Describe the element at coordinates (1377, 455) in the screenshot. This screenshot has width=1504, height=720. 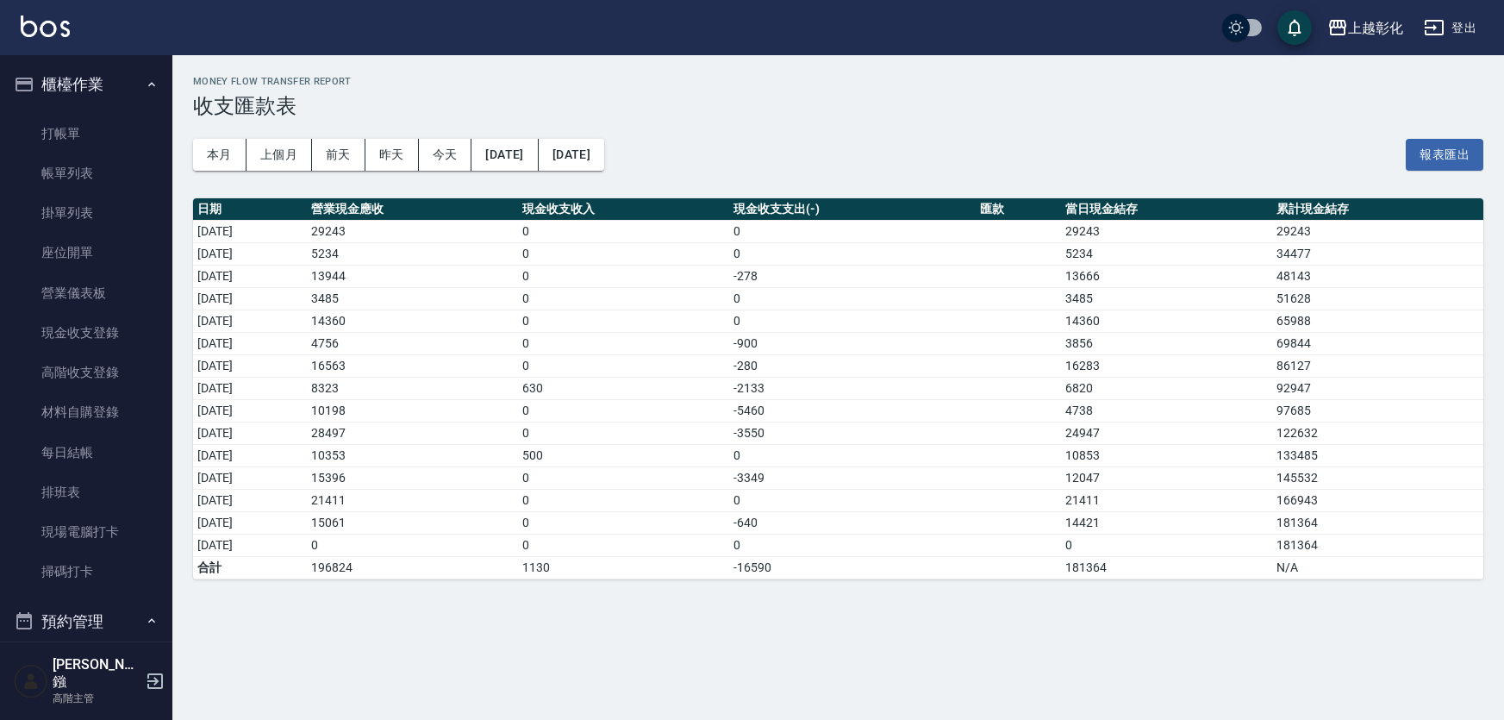
I see `td: 133485` at that location.